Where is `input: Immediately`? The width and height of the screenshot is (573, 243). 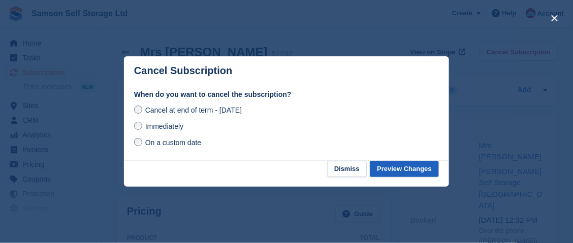
input: Immediately is located at coordinates (138, 126).